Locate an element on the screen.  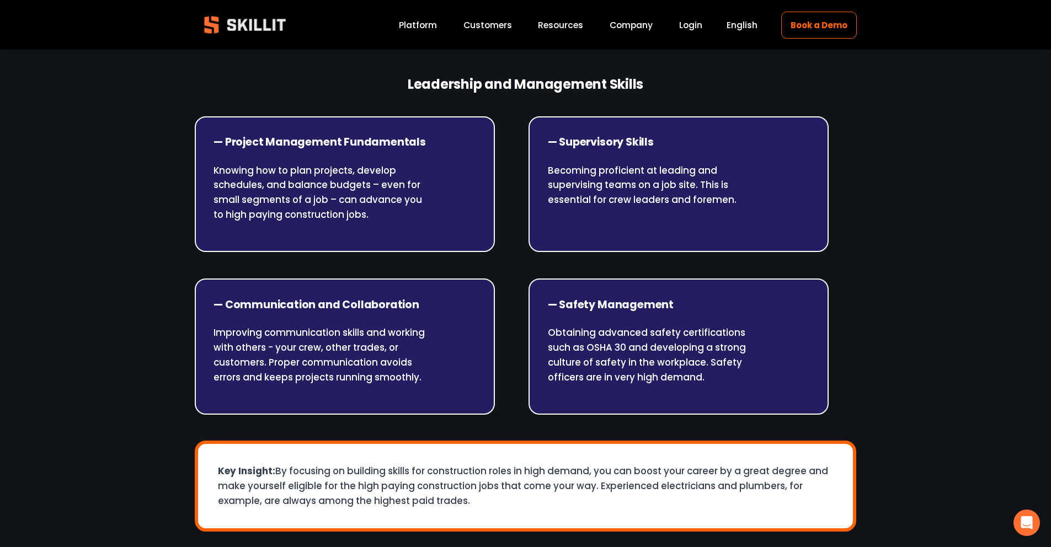
span: Improving communication skills and working with others - your crew, other trades, or customers. P... is located at coordinates (319, 355).